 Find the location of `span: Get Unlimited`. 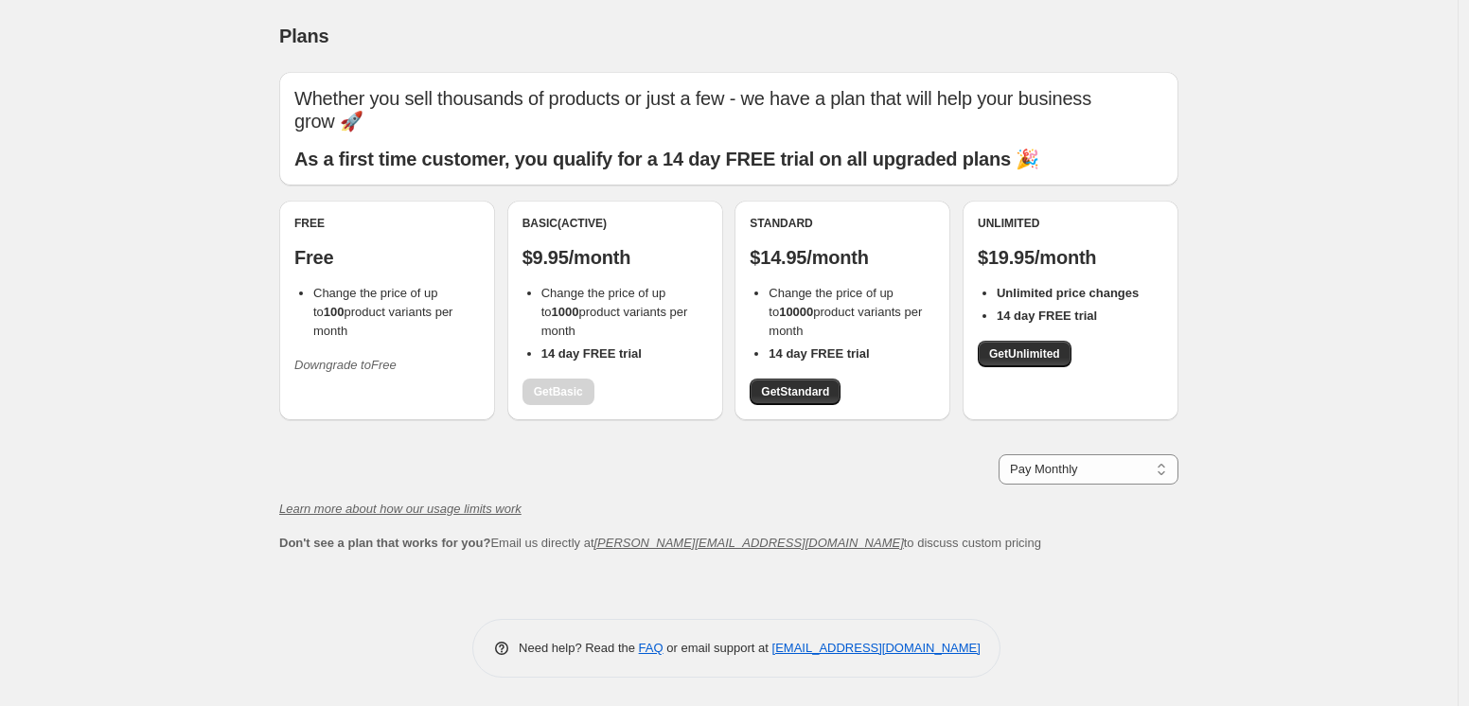

span: Get Unlimited is located at coordinates (1024, 354).